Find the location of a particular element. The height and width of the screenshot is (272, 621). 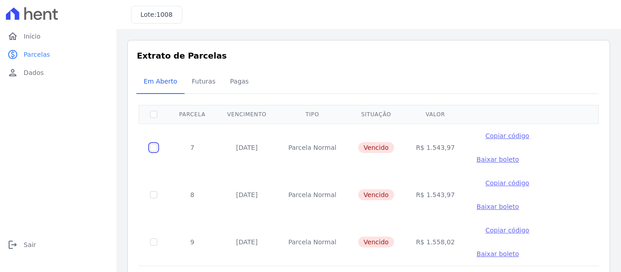

span: Em Aberto is located at coordinates (160, 81).